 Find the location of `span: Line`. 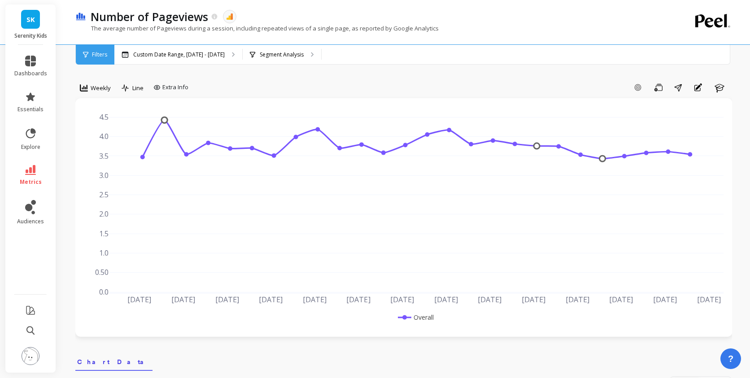

span: Line is located at coordinates (138, 88).